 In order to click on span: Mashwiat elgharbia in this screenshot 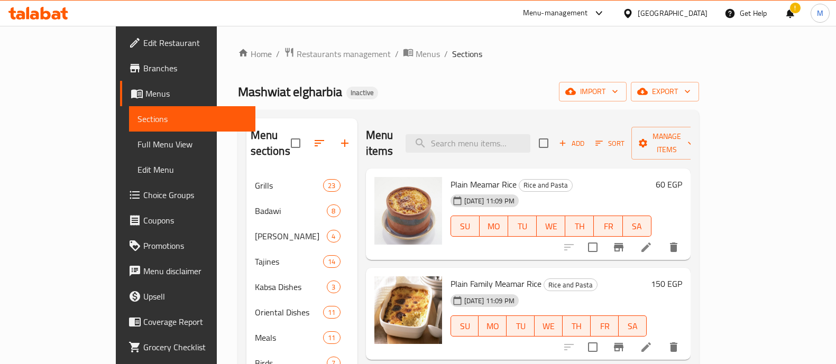, I will do `click(290, 92)`.